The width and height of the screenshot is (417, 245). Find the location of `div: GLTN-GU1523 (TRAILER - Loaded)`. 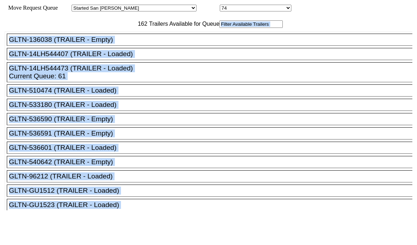

div: GLTN-GU1523 (TRAILER - Loaded) is located at coordinates (213, 205).